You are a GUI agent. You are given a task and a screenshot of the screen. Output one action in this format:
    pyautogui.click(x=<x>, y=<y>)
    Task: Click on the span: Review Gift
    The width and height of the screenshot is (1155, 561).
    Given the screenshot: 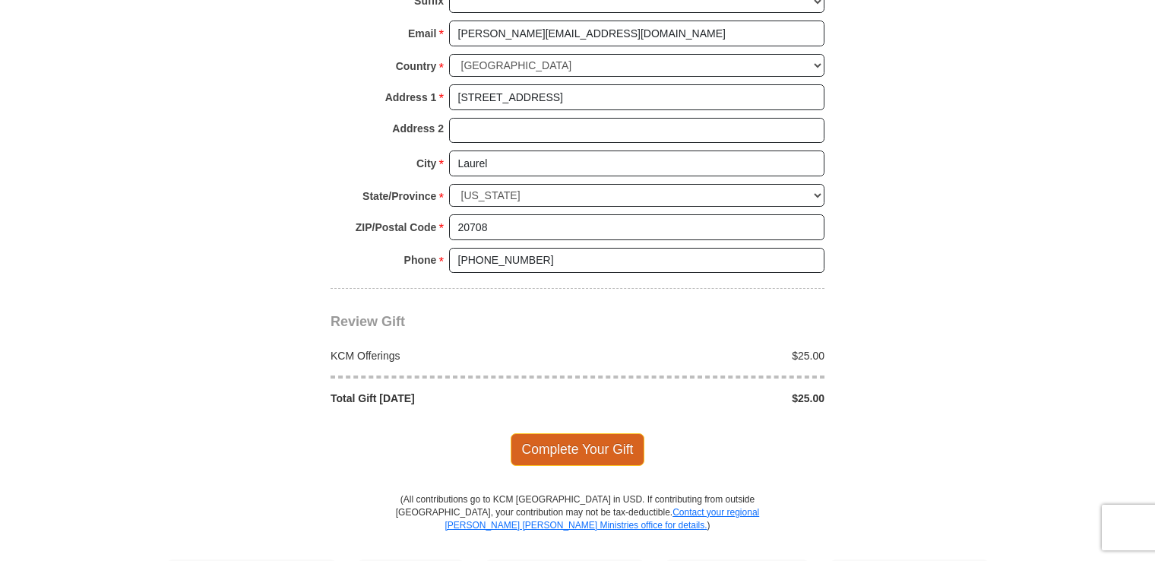 What is the action you would take?
    pyautogui.click(x=368, y=322)
    